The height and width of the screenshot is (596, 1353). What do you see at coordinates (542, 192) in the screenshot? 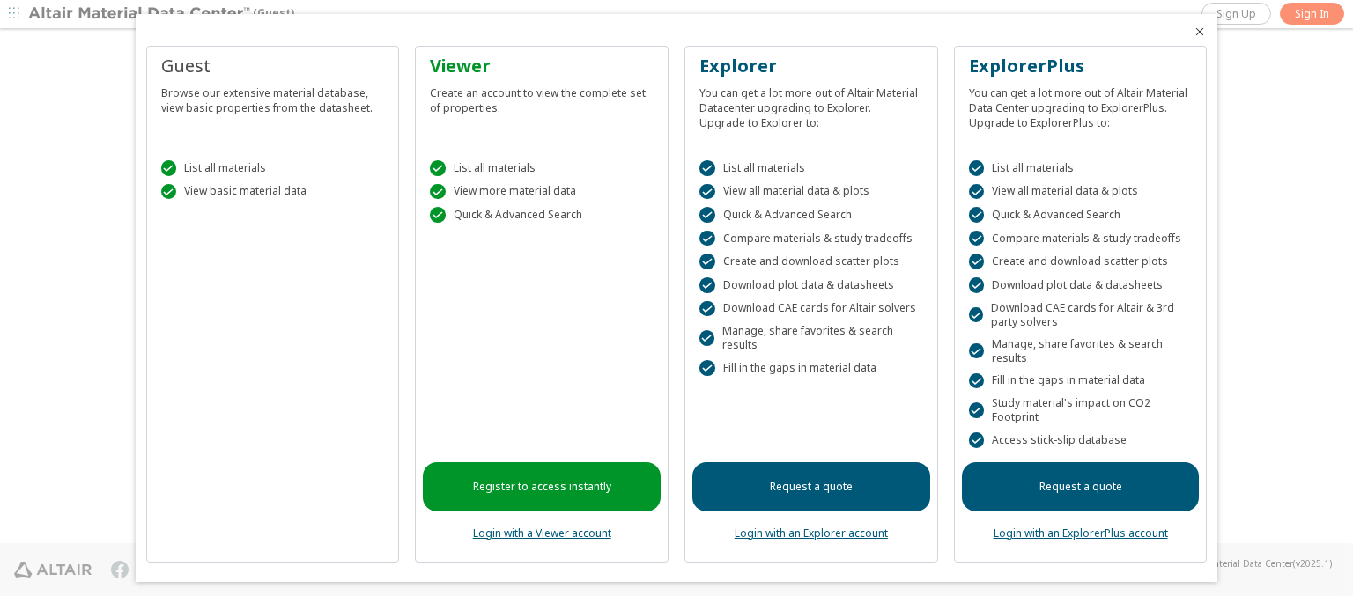
I see `div: View more material data` at bounding box center [542, 192].